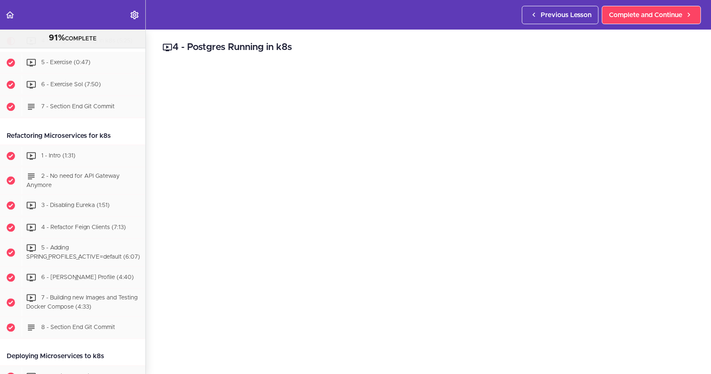 The image size is (711, 374). I want to click on span: 3 - Disabling Eureka (1:51), so click(75, 206).